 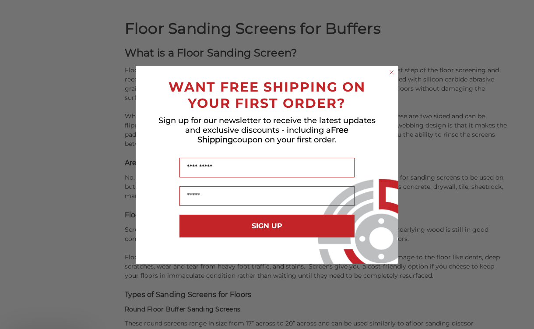 What do you see at coordinates (267, 226) in the screenshot?
I see `button: SIGN UP` at bounding box center [267, 226].